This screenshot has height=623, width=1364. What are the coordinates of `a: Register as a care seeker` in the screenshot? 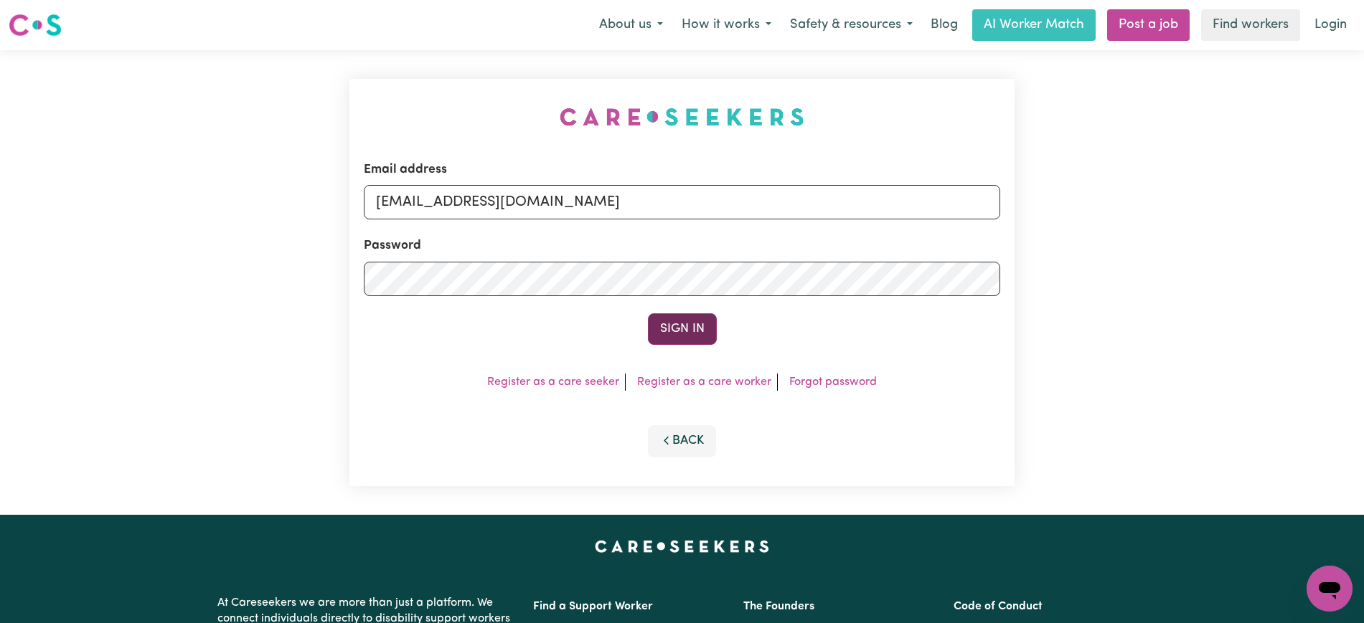 It's located at (553, 382).